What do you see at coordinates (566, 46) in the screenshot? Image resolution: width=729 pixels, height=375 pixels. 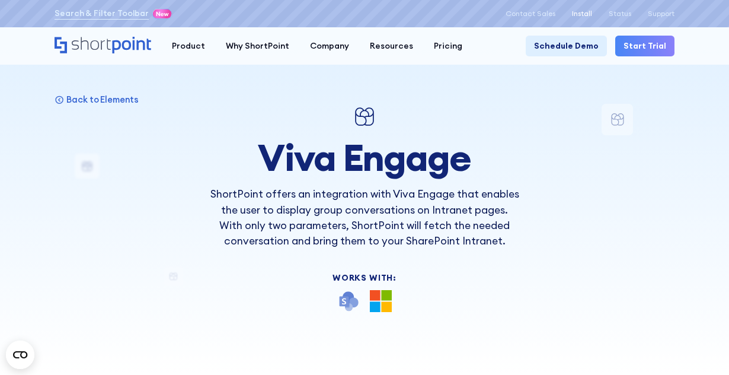 I see `a: Schedule Demo` at bounding box center [566, 46].